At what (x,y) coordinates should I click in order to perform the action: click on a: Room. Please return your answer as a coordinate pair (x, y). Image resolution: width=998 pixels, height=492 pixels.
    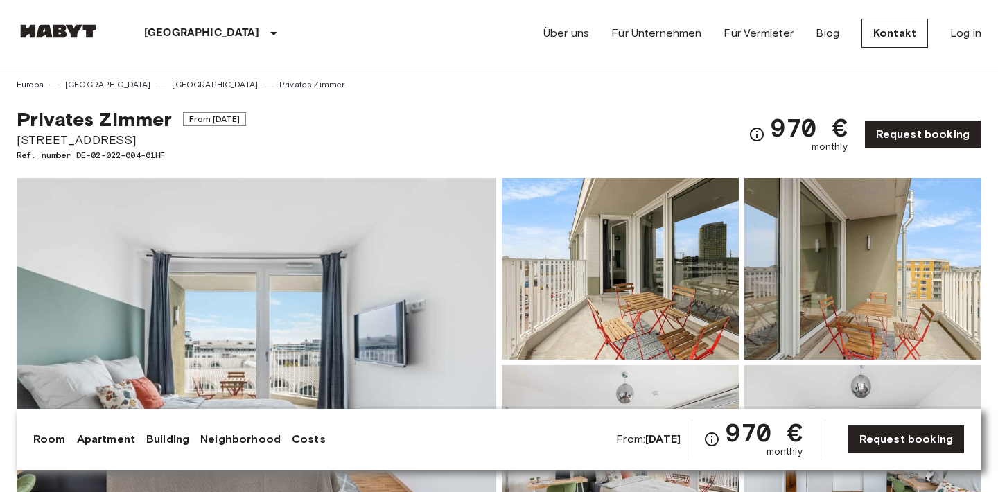
    Looking at the image, I should click on (49, 439).